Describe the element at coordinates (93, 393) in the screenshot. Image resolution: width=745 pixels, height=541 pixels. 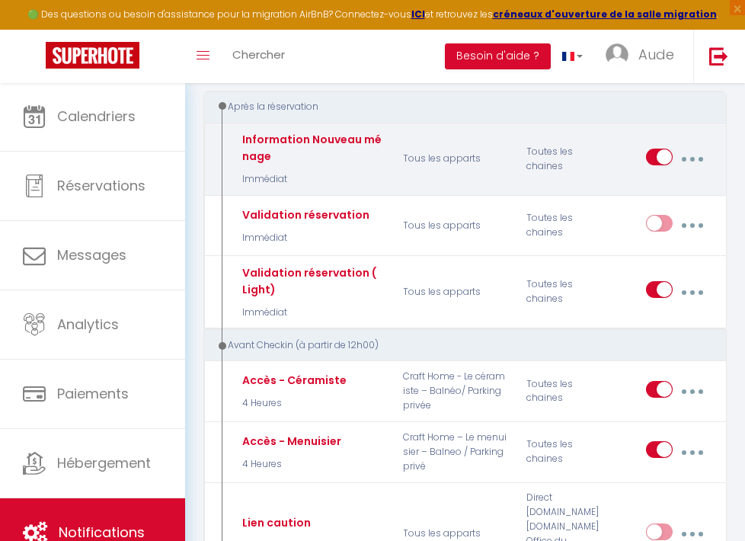
I see `span: Paiements` at that location.